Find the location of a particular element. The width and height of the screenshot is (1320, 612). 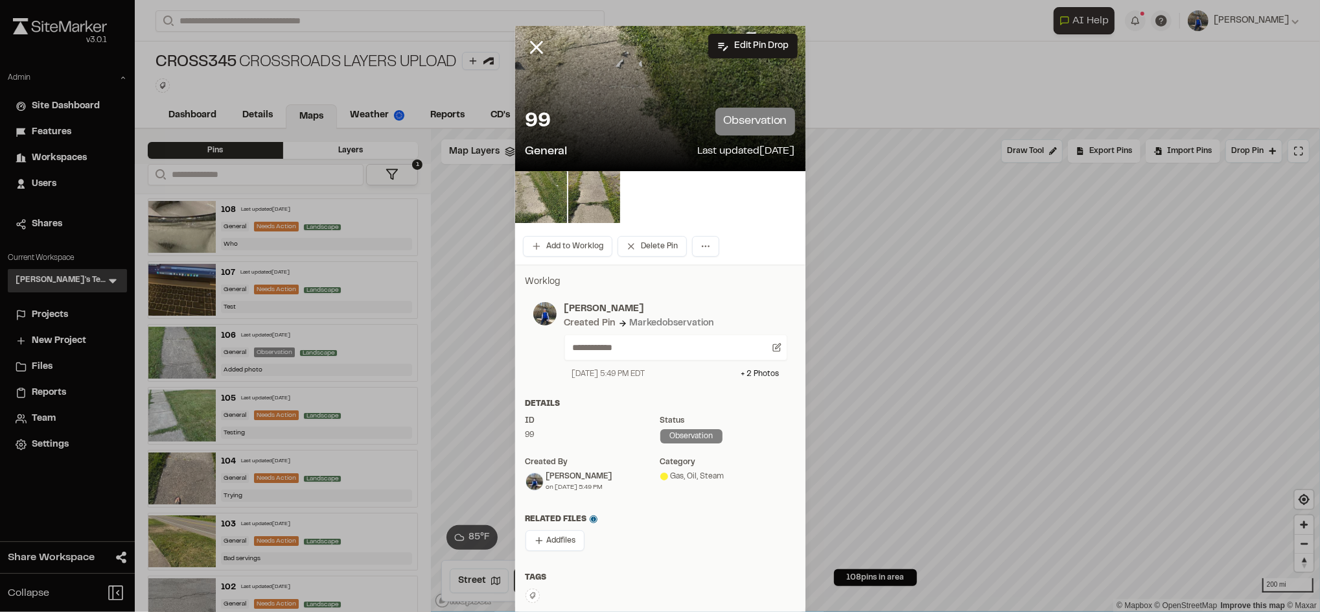

div: Details is located at coordinates (660, 404).